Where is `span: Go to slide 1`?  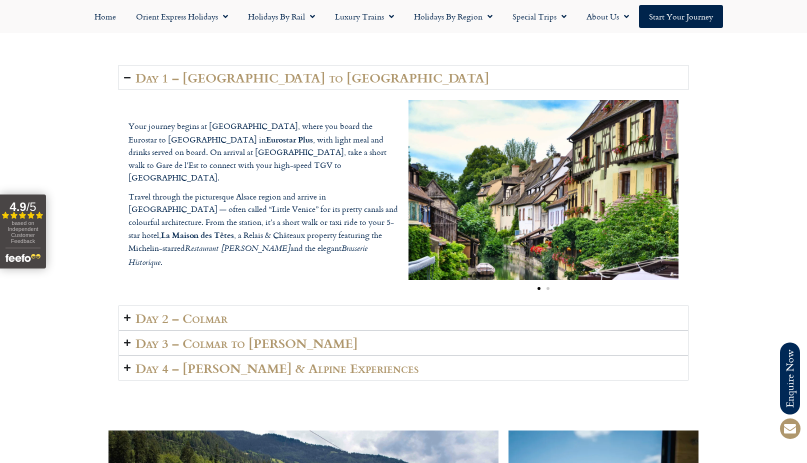 span: Go to slide 1 is located at coordinates (539, 289).